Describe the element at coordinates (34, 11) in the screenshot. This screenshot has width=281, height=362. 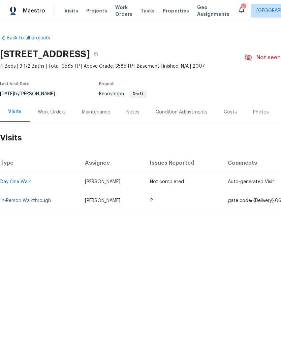
I see `span: Maestro` at that location.